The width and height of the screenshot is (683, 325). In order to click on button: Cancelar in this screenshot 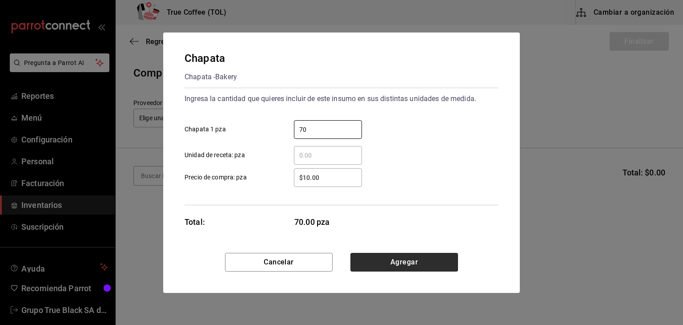, I will do `click(279, 262)`.